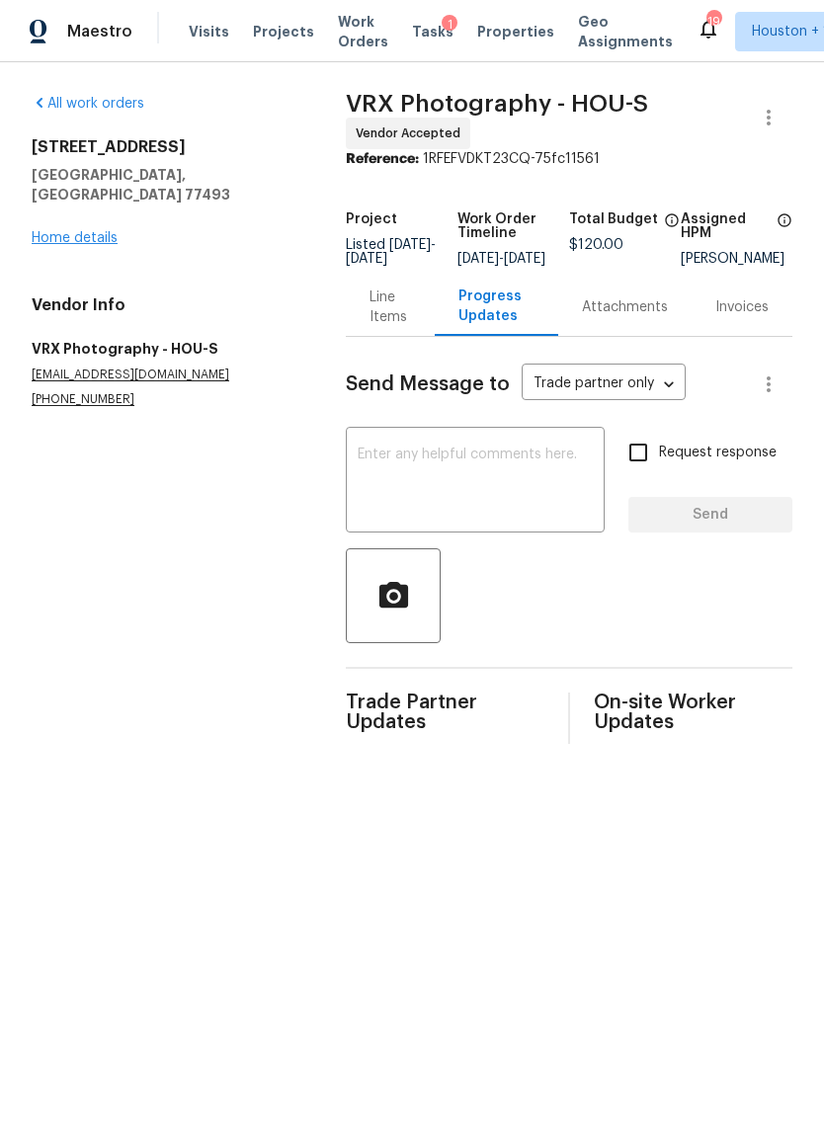 This screenshot has height=1147, width=824. I want to click on span: Vendor Accepted, so click(412, 133).